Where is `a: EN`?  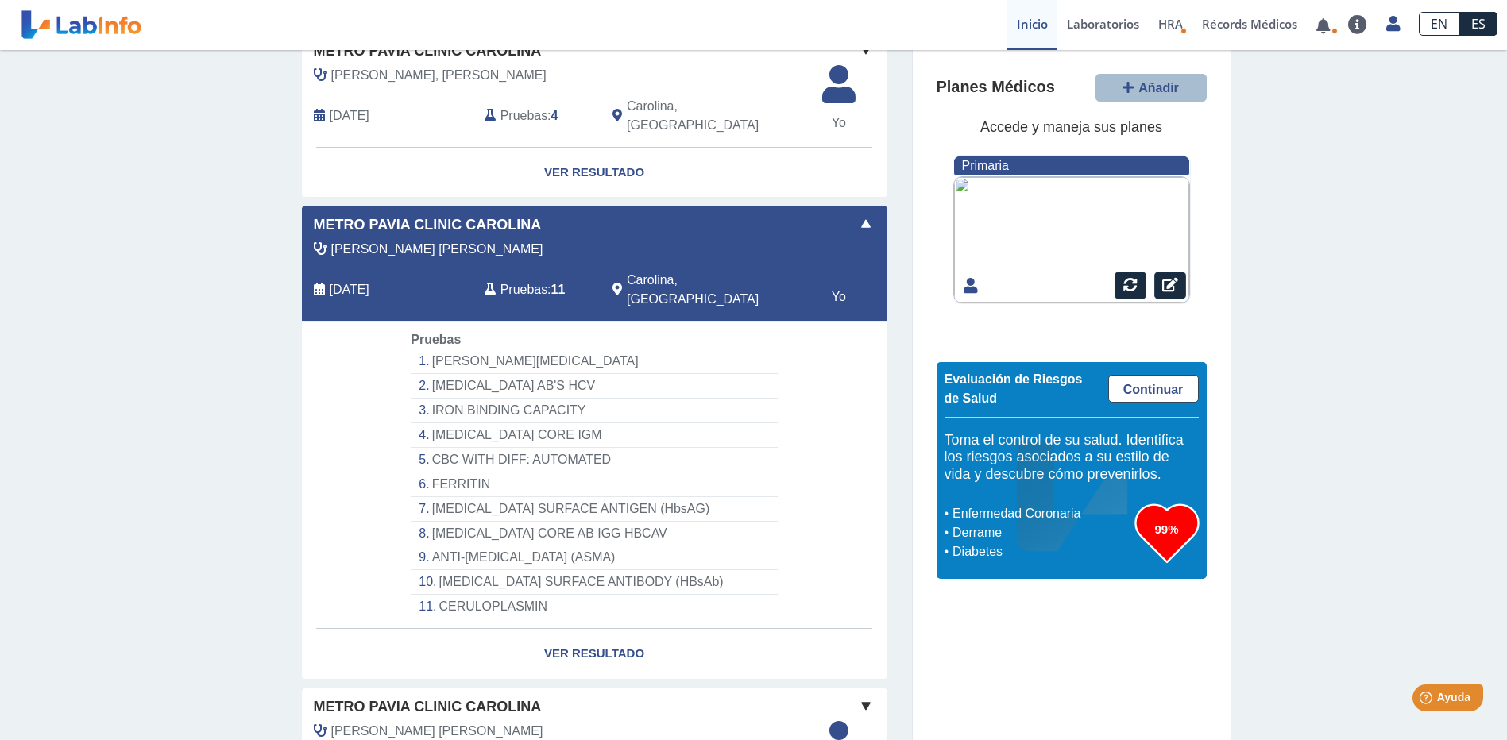
a: EN is located at coordinates (1439, 24).